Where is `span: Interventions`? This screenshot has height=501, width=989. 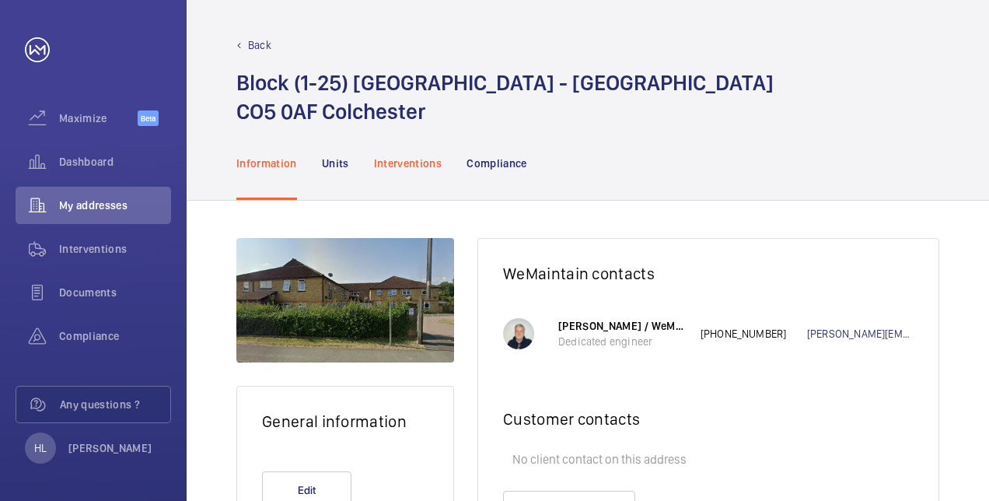
span: Interventions is located at coordinates (115, 249).